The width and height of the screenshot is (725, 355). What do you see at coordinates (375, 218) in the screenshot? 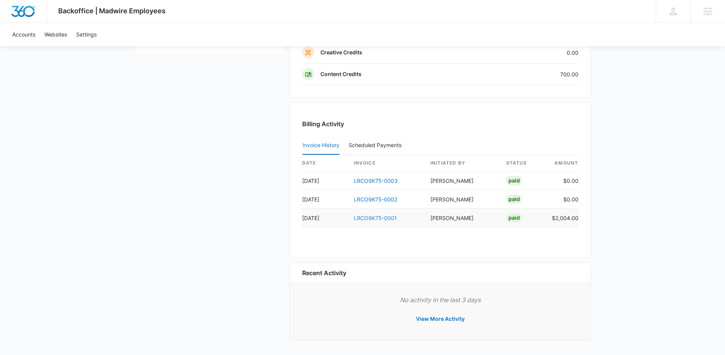
I see `a: LRCO9K75-0001` at bounding box center [375, 218].